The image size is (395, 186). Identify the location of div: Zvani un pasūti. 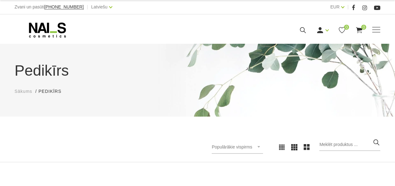
(49, 7).